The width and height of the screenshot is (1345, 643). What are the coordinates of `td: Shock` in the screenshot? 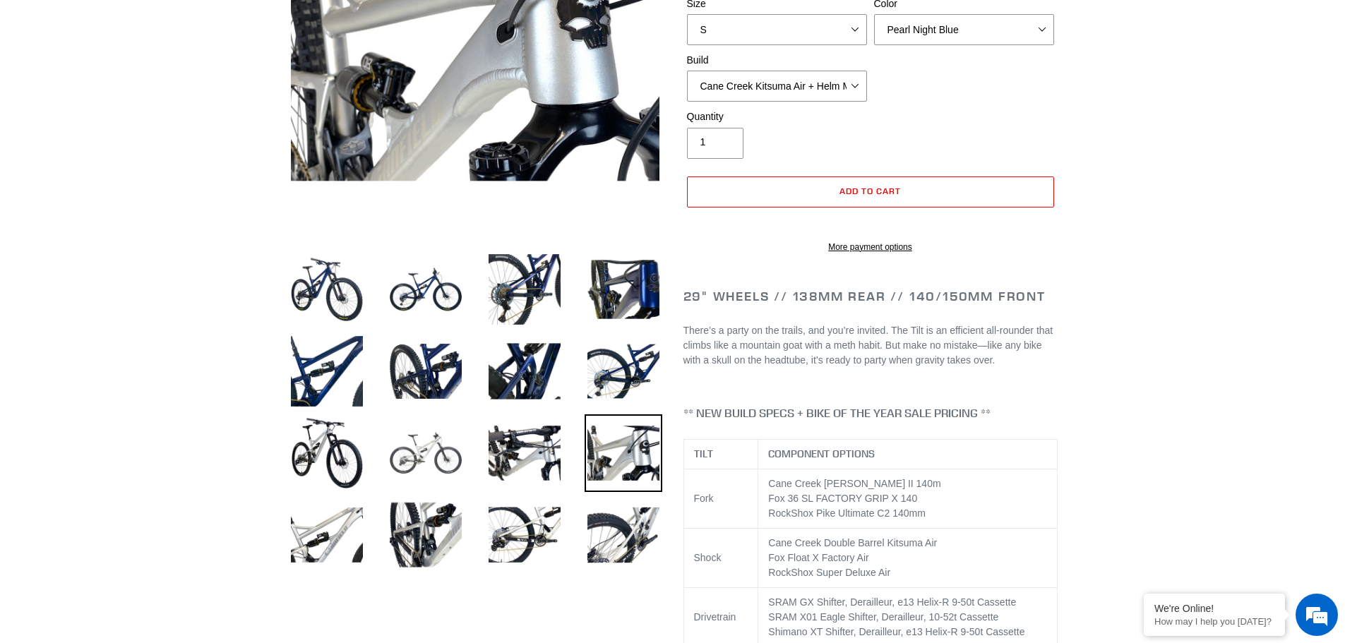 It's located at (721, 558).